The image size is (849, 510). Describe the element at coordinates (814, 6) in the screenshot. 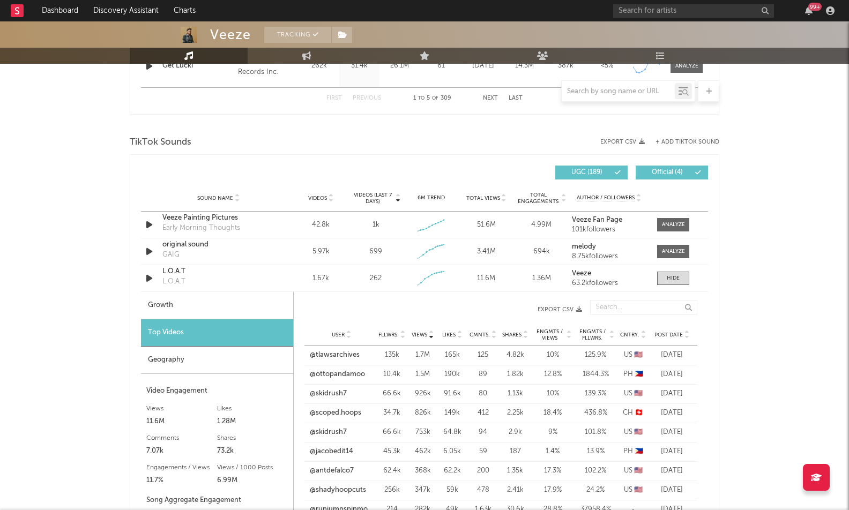

I see `div: 99 +` at that location.